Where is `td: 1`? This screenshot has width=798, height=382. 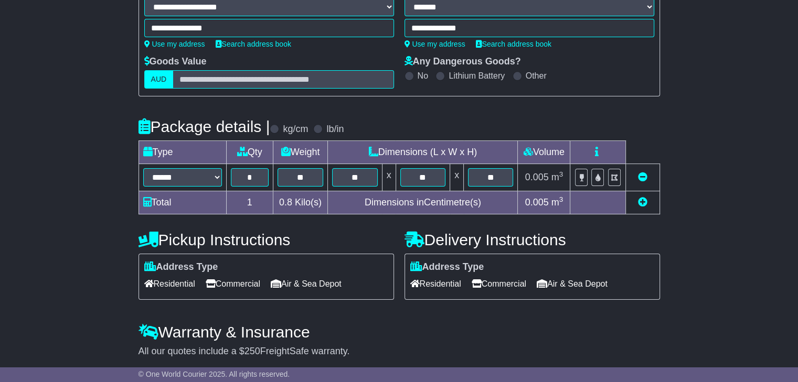 td: 1 is located at coordinates (249, 203).